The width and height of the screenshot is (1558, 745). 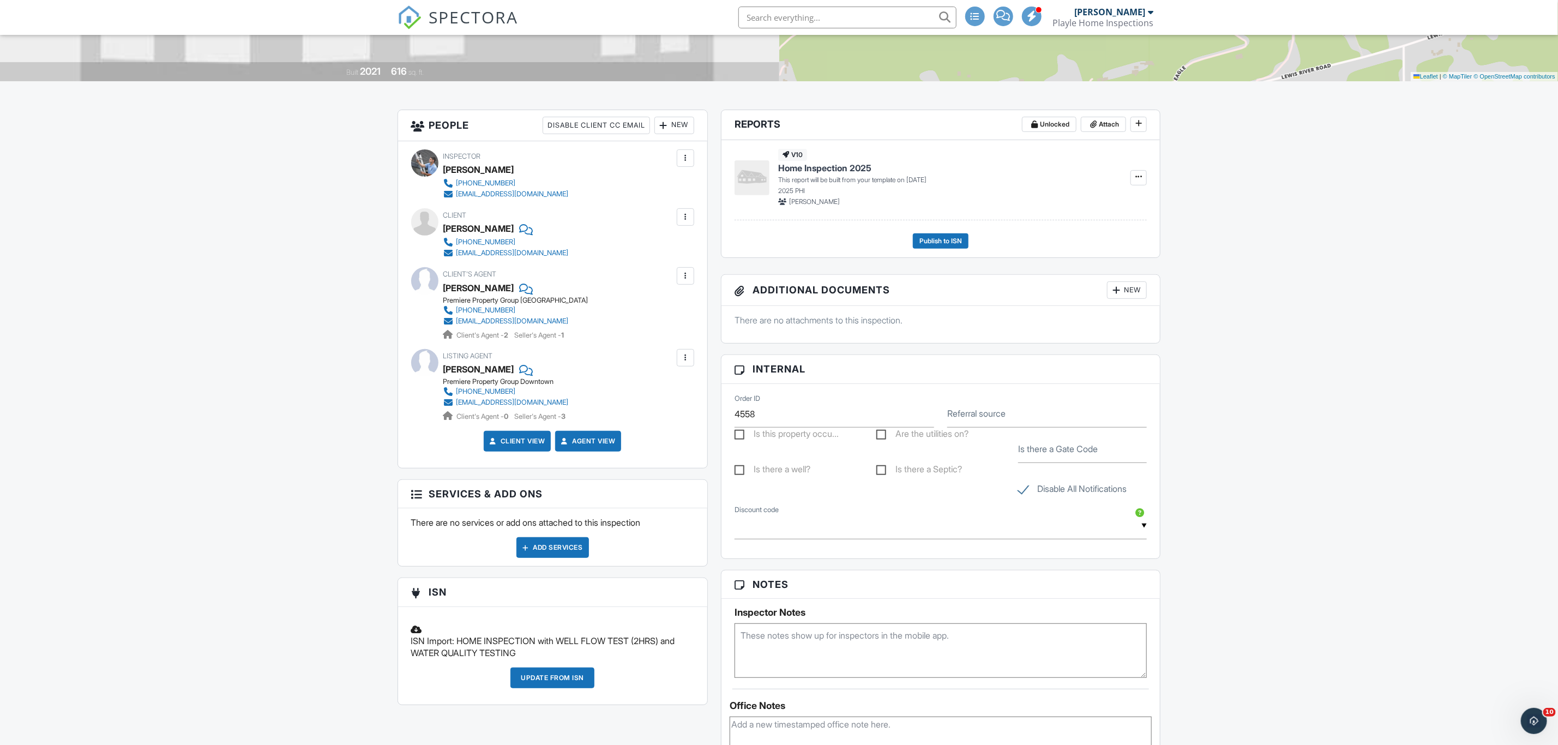 What do you see at coordinates (1458, 76) in the screenshot?
I see `a: © MapTiler` at bounding box center [1458, 76].